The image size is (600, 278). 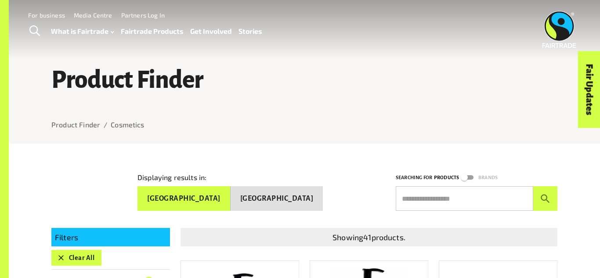 I want to click on a: Stories, so click(x=250, y=31).